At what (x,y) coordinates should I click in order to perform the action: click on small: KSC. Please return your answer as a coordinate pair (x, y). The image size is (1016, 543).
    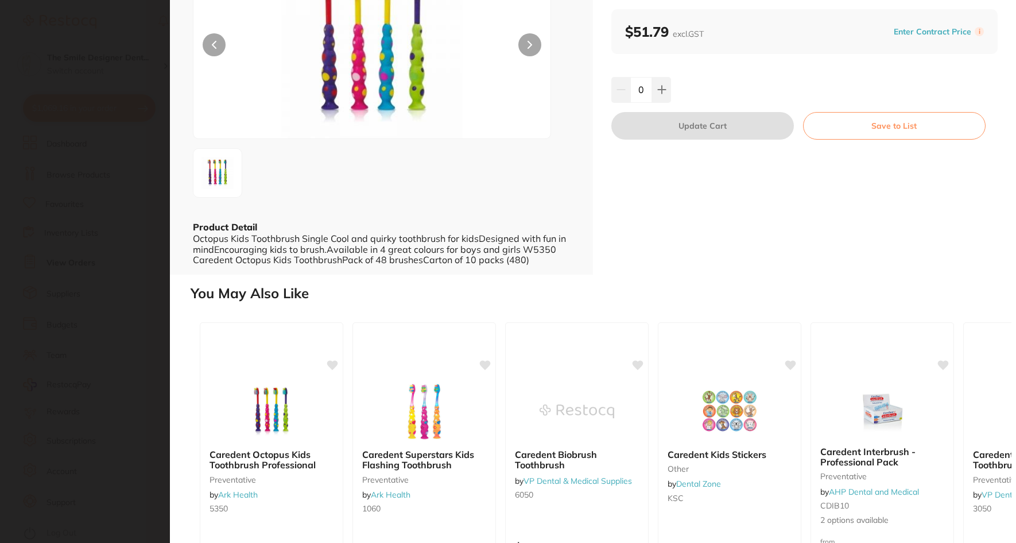
    Looking at the image, I should click on (730, 498).